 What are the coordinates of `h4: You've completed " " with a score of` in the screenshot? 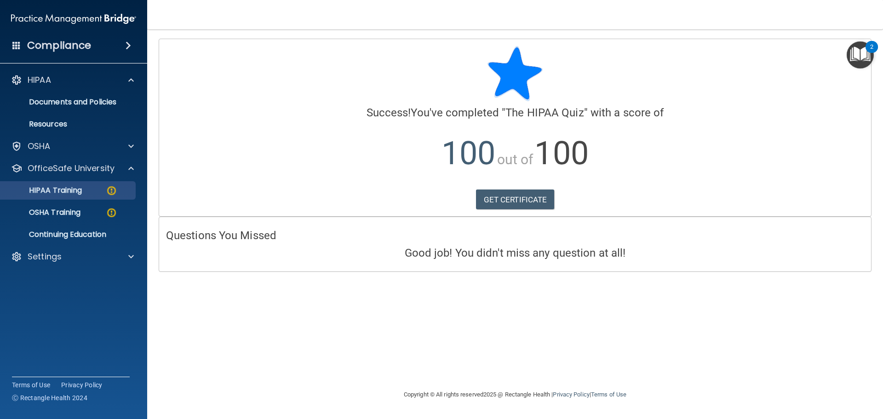 It's located at (515, 113).